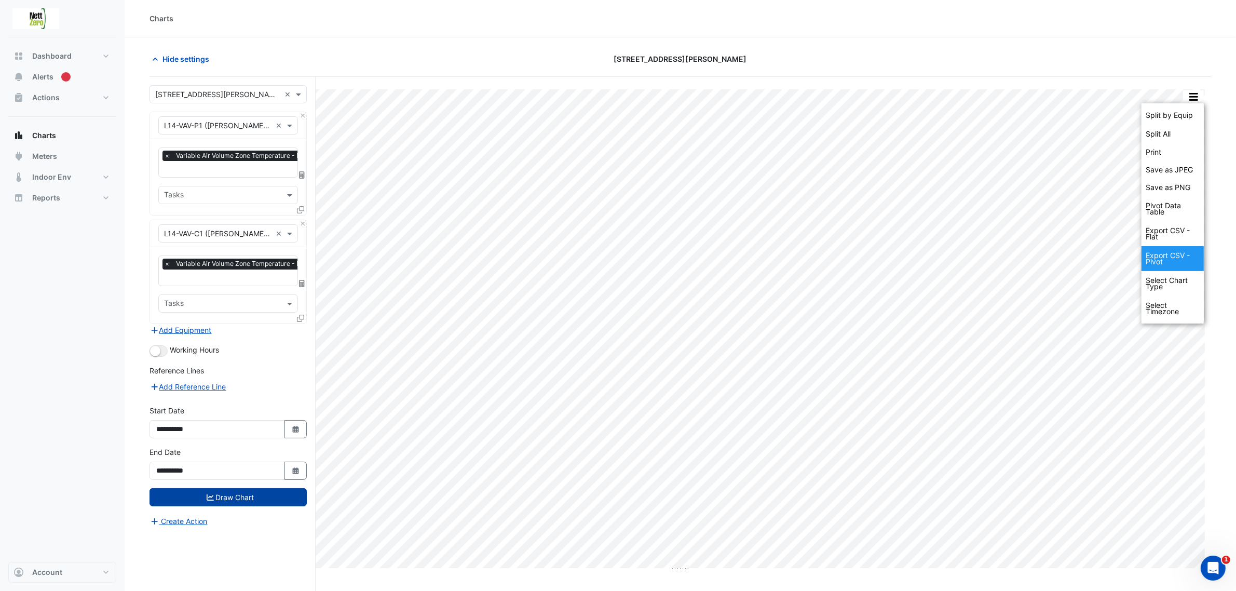 The image size is (1236, 591). I want to click on button: Meters, so click(62, 156).